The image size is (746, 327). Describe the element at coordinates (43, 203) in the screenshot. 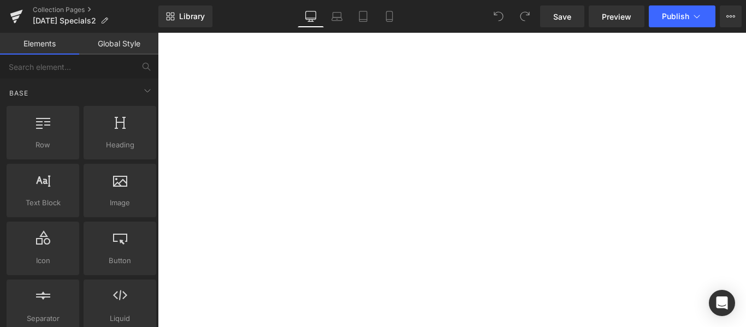

I see `span: Text Block` at that location.